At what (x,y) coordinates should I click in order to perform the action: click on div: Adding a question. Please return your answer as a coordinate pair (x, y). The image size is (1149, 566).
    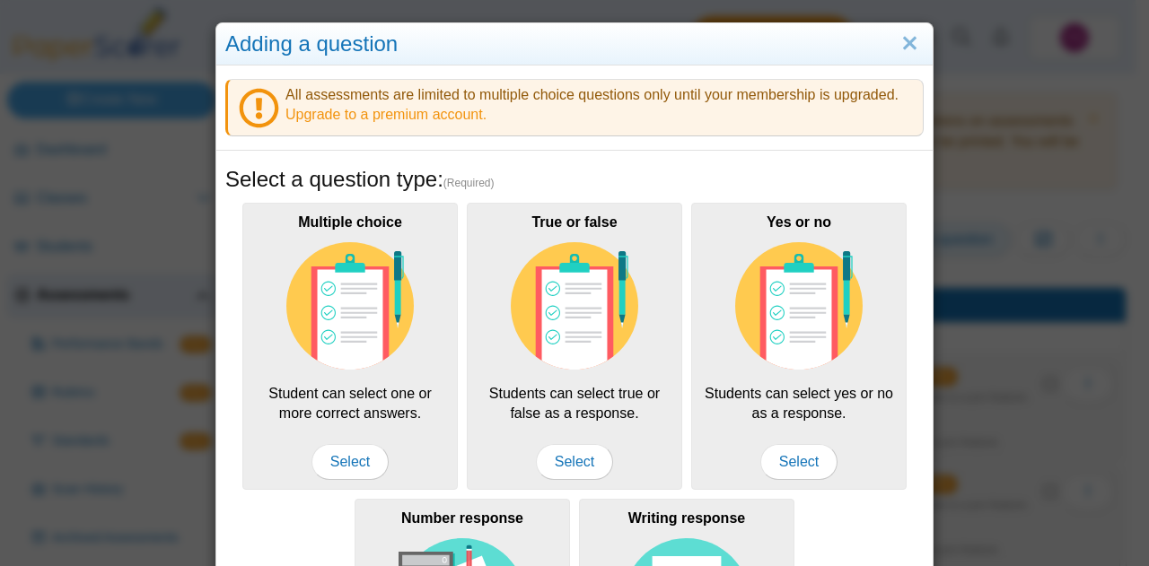
    Looking at the image, I should click on (574, 44).